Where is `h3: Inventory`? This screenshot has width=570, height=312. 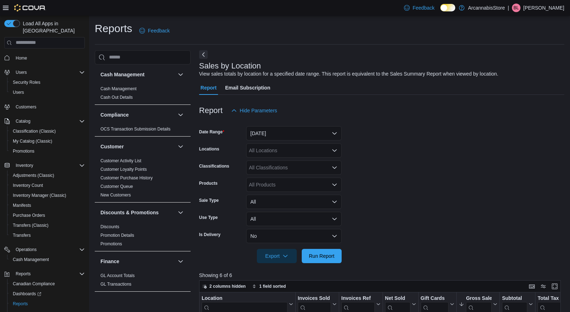 h3: Inventory is located at coordinates (112, 301).